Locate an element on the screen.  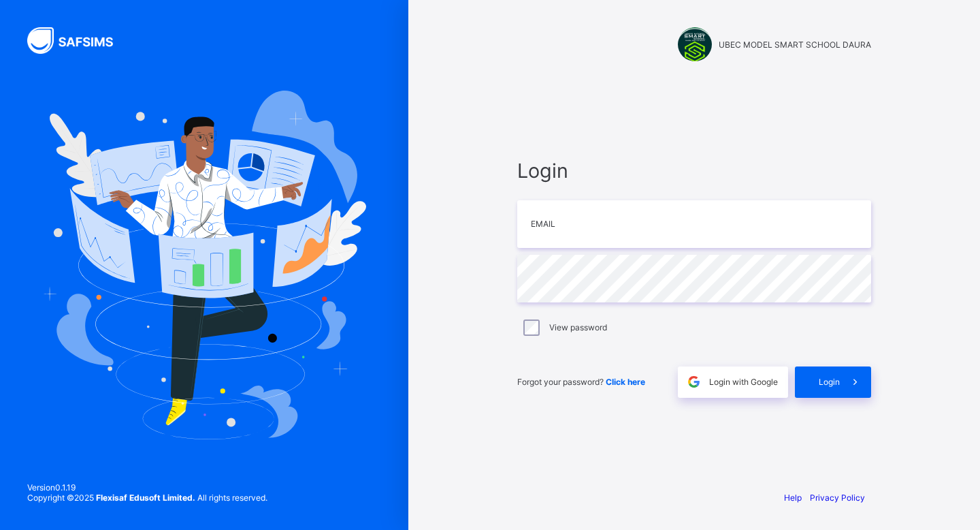
label: View password is located at coordinates (578, 327).